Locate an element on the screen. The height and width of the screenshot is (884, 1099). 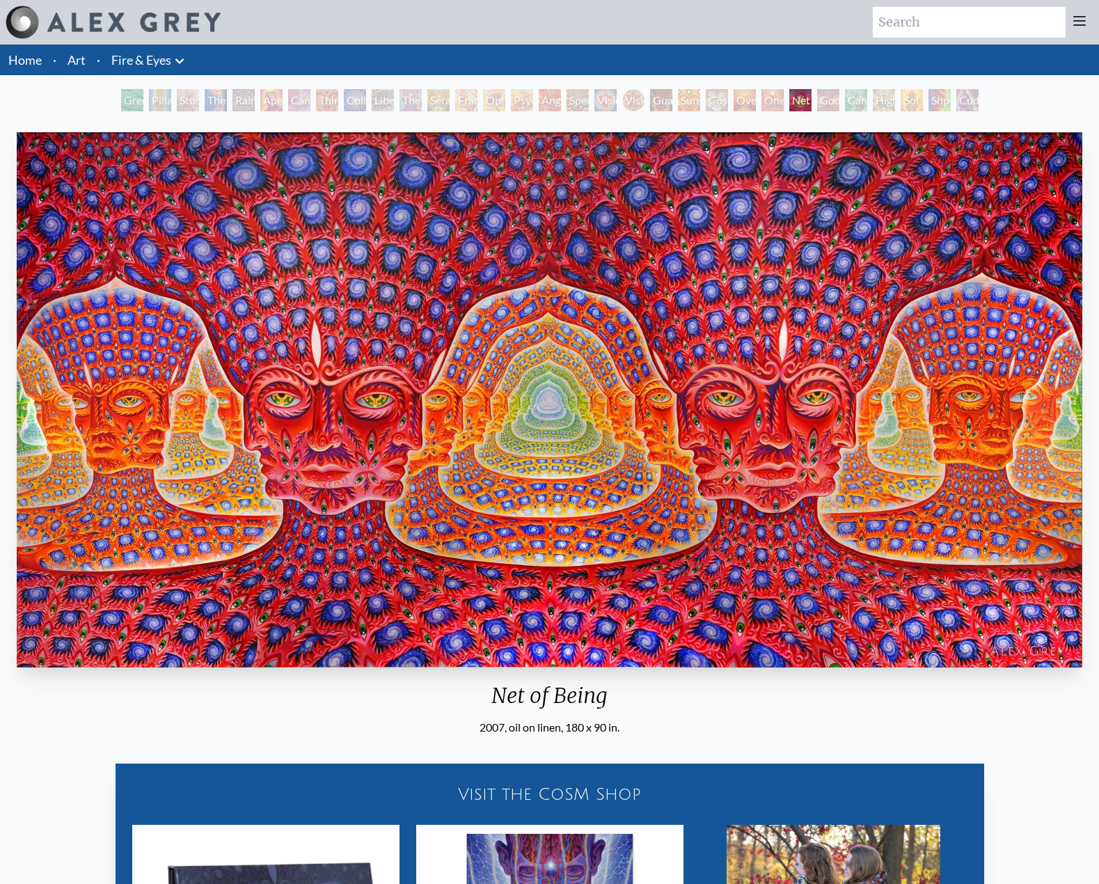
div: Godself is located at coordinates (828, 100).